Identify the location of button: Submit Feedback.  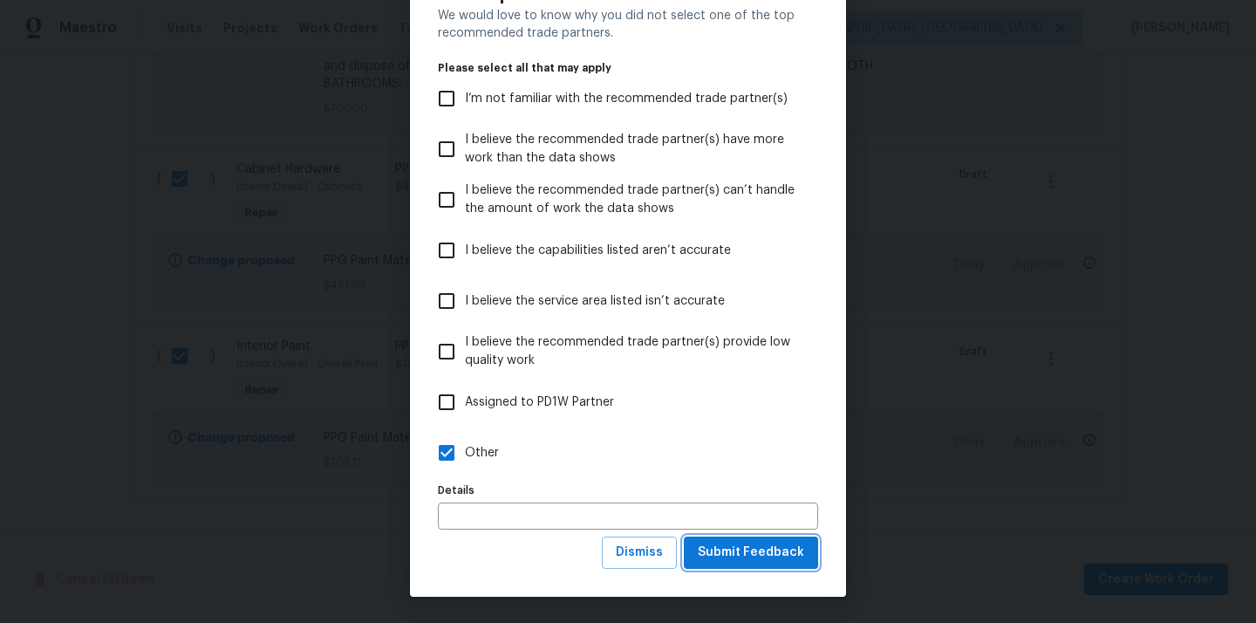
(751, 552).